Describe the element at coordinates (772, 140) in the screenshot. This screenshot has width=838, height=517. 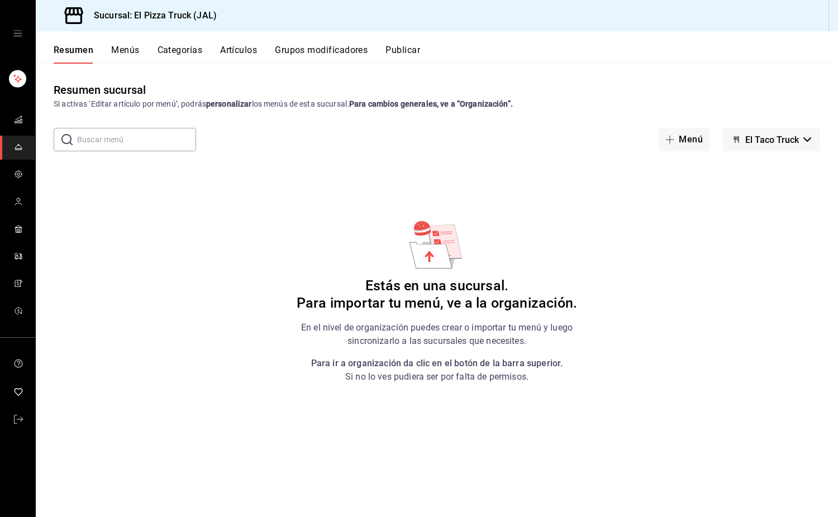
I see `button: El Taco Truck` at that location.